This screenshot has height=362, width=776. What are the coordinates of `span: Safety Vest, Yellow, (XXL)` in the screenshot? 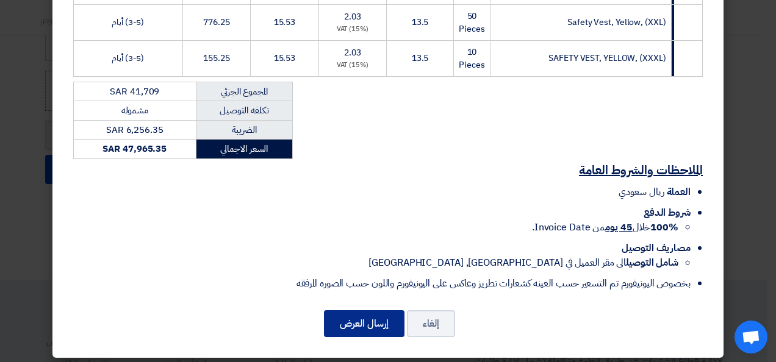 It's located at (616, 22).